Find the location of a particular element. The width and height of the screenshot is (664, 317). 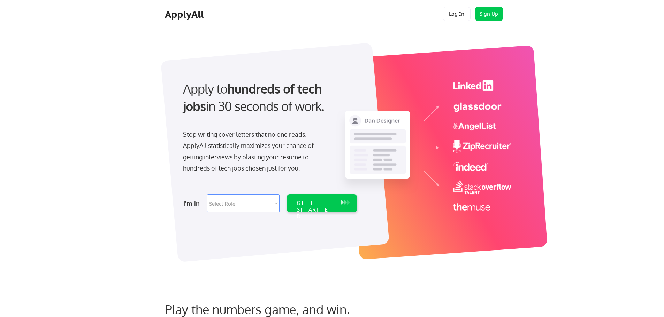

div: GET STARTED is located at coordinates (315, 210).